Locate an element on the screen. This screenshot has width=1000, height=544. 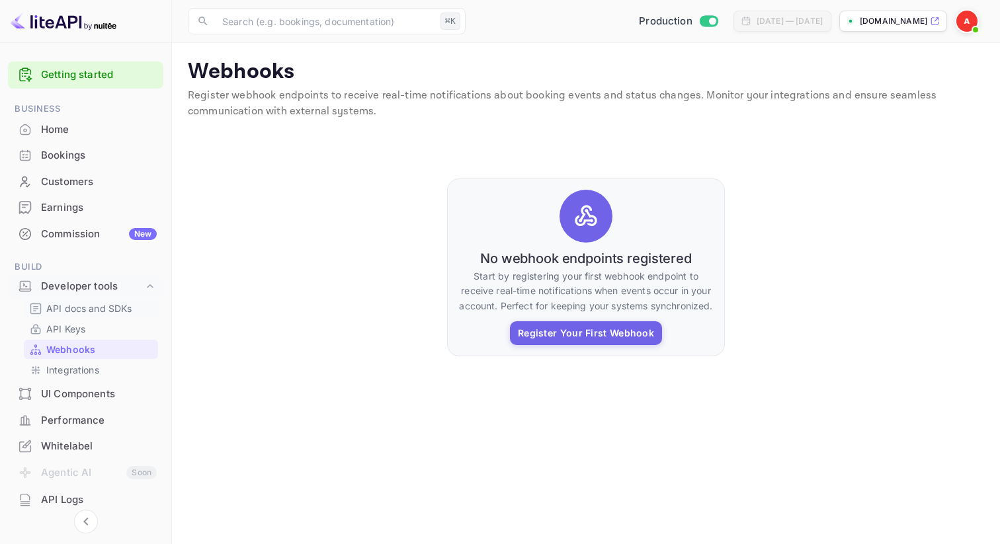
h6: No webhook endpoints registered is located at coordinates (586, 259).